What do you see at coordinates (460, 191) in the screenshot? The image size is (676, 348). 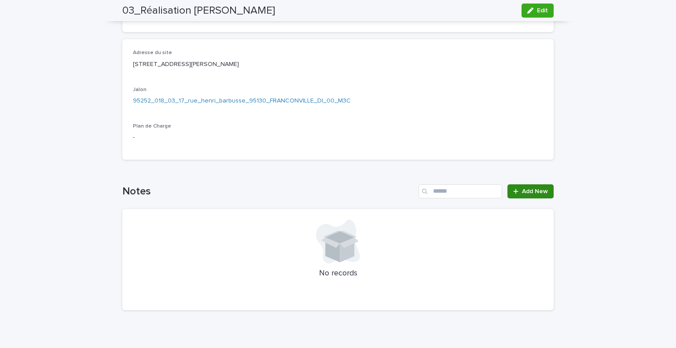 I see `div: Search` at bounding box center [460, 191].